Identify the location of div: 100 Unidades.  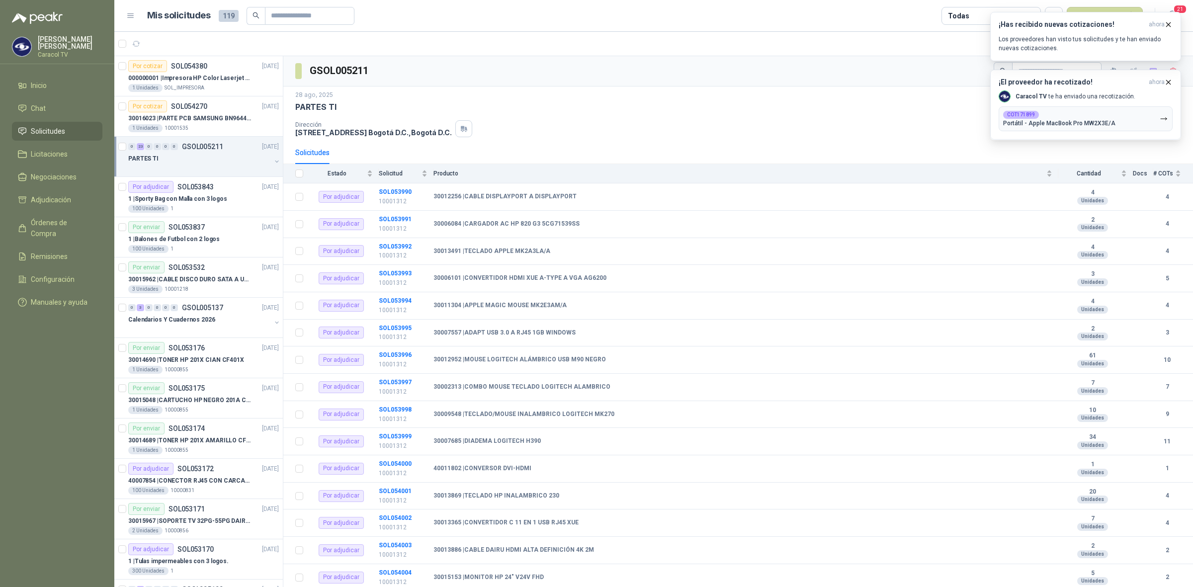
(148, 249).